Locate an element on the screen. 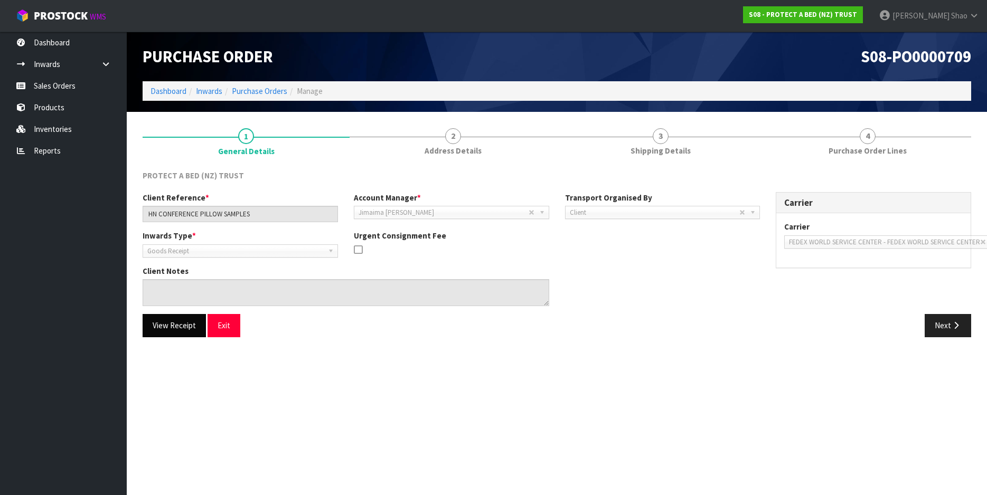 The height and width of the screenshot is (495, 987). span: Address Details is located at coordinates (453, 150).